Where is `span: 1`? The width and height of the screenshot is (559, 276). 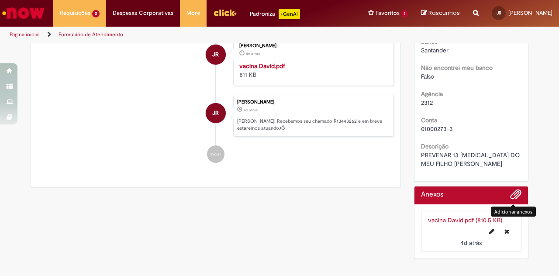 span: 1 is located at coordinates (404, 14).